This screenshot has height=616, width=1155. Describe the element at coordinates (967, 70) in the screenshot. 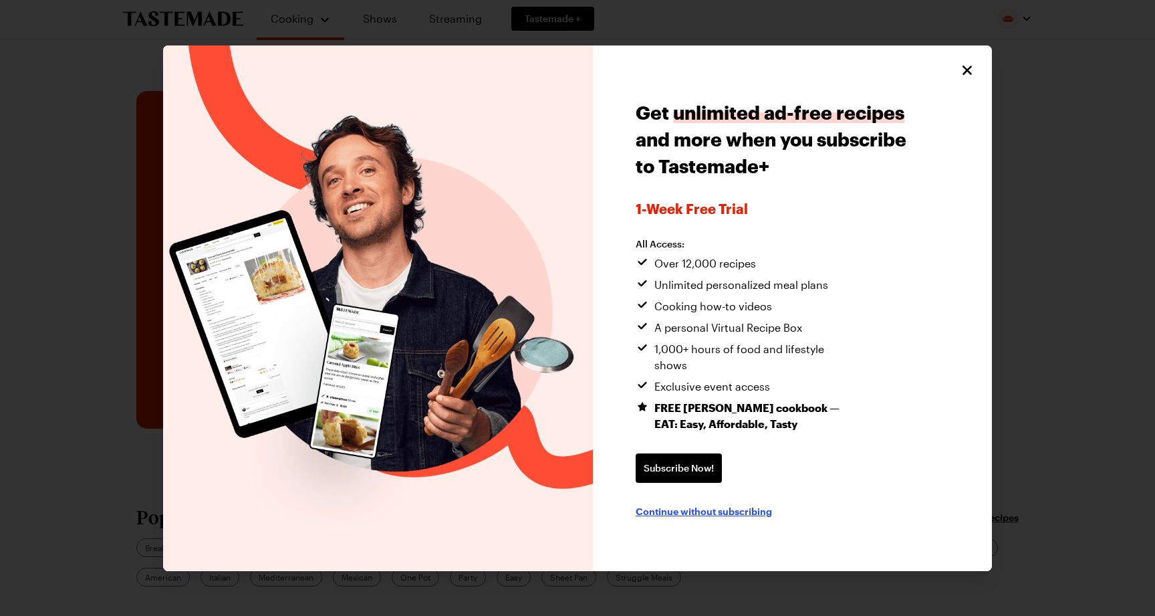

I see `button: Close` at that location.